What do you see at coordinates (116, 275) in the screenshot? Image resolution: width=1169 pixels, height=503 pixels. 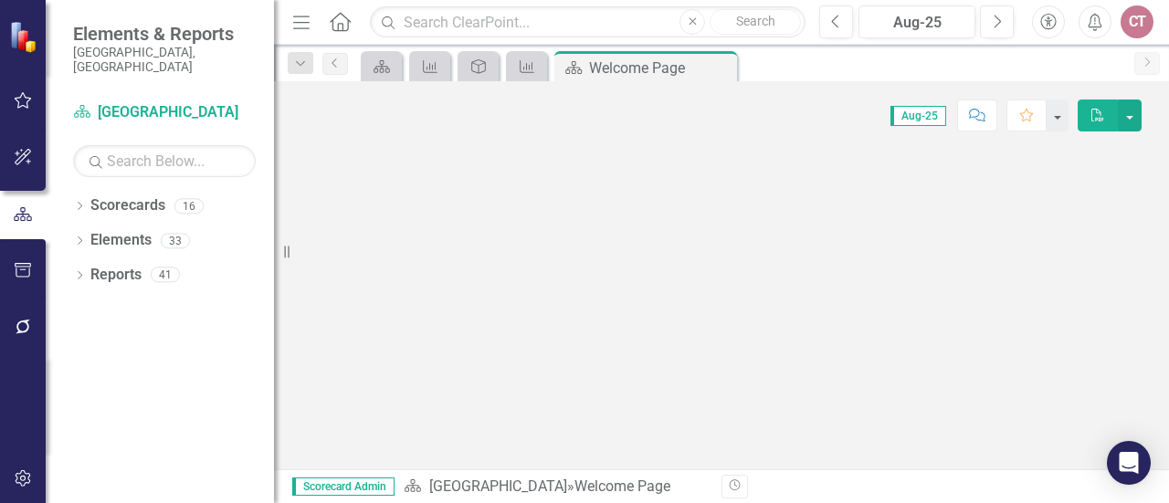 I see `a: Reports` at bounding box center [116, 275].